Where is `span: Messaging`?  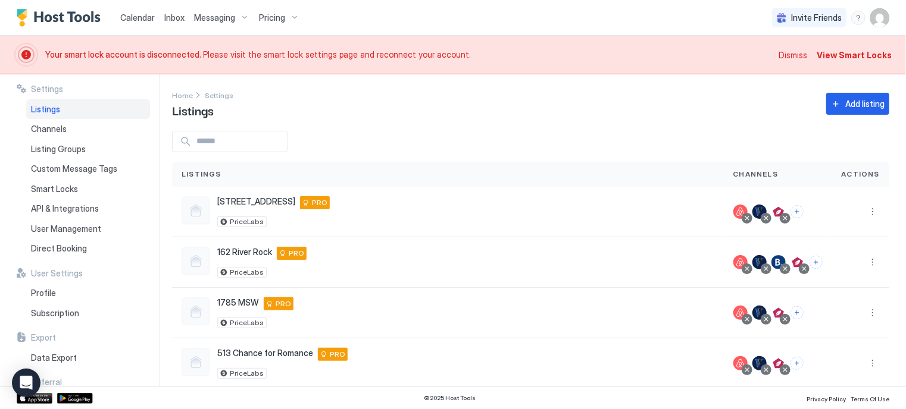 span: Messaging is located at coordinates (214, 18).